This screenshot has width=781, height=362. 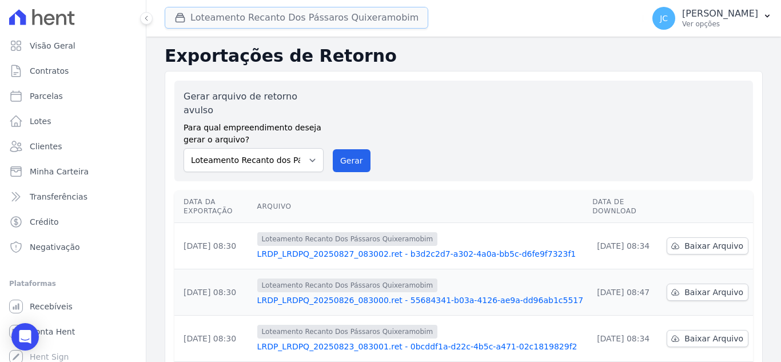 I want to click on a: LRDP_LRDPQ_20250826_083000.ret - 55684341-b03a-4126-ae9a-dd96ab1c5517, so click(x=420, y=300).